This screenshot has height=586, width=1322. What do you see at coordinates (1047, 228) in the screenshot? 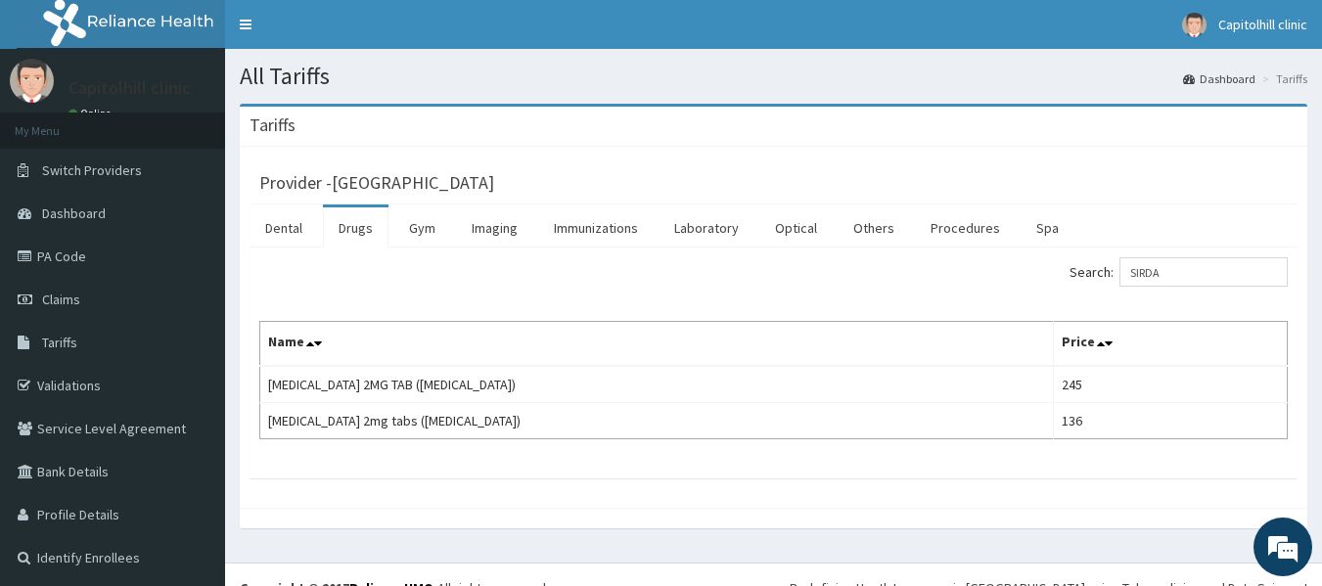
I see `a: Spa` at bounding box center [1047, 228].